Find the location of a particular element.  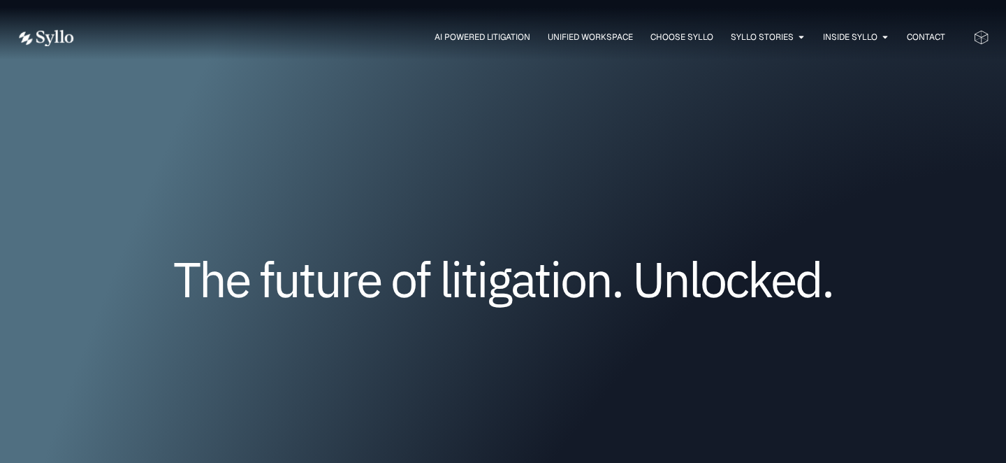

span: Choose Syllo is located at coordinates (682, 37).